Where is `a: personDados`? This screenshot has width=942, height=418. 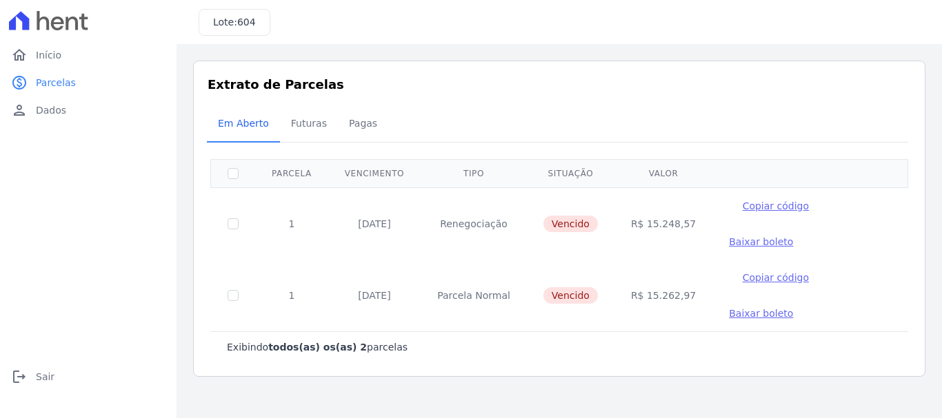
a: personDados is located at coordinates (88, 110).